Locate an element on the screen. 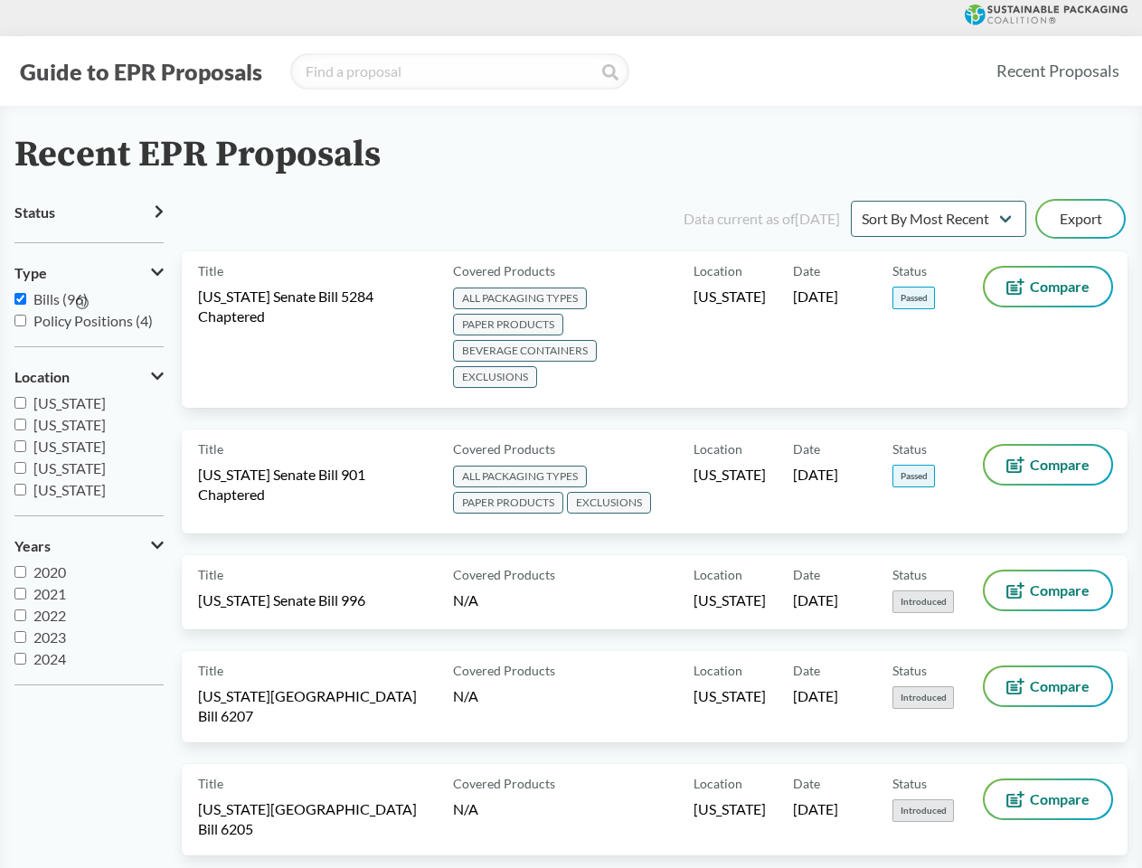 This screenshot has height=868, width=1142. input: 2020 is located at coordinates (20, 572).